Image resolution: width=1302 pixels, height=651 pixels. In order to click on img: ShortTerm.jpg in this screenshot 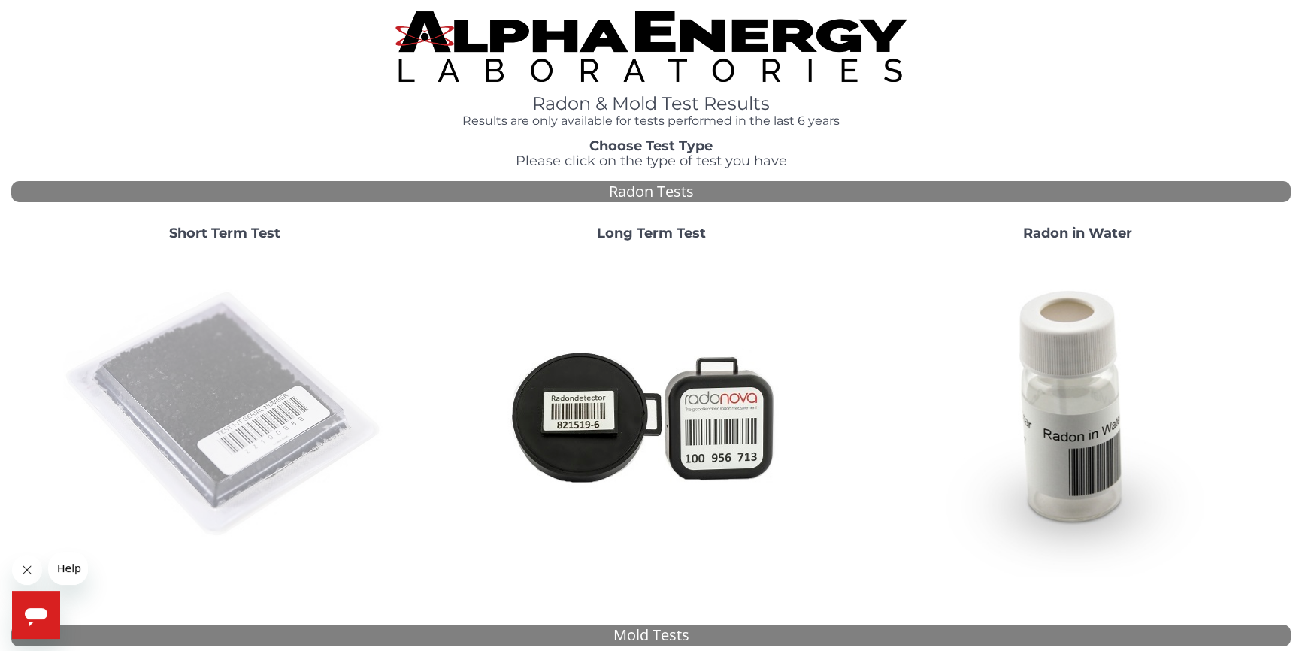, I will do `click(225, 415)`.